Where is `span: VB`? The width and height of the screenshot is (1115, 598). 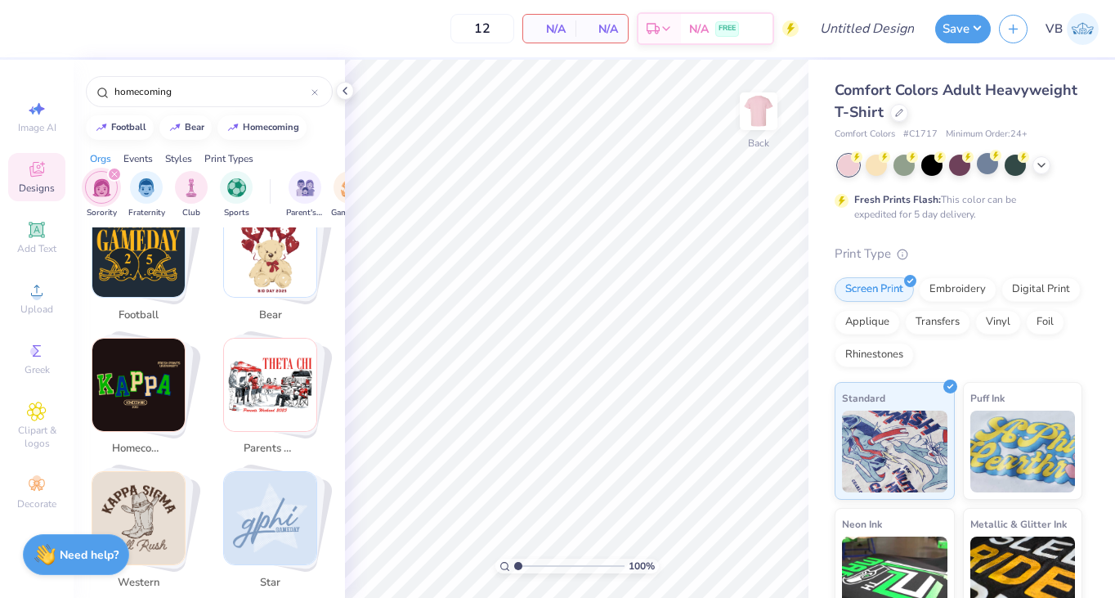
span: VB is located at coordinates (1054, 29).